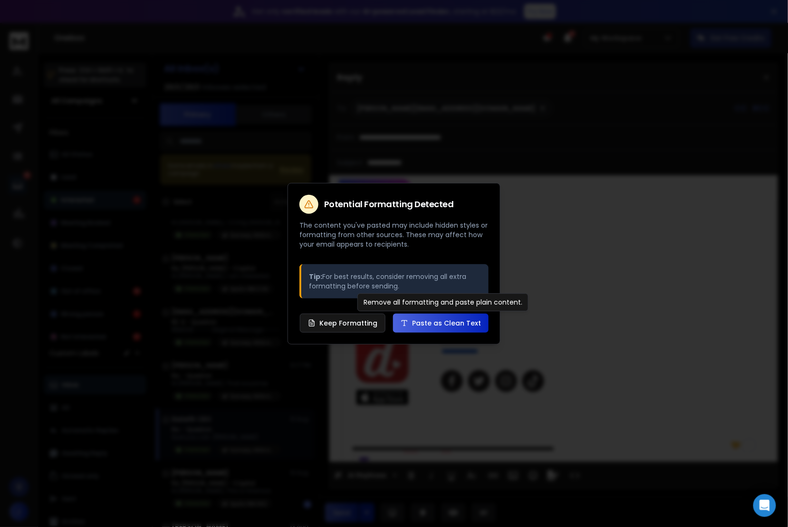  What do you see at coordinates (394, 235) in the screenshot?
I see `p: The content you've pasted may include hidden styles or formatting from other sources. These may a...` at bounding box center [394, 235].